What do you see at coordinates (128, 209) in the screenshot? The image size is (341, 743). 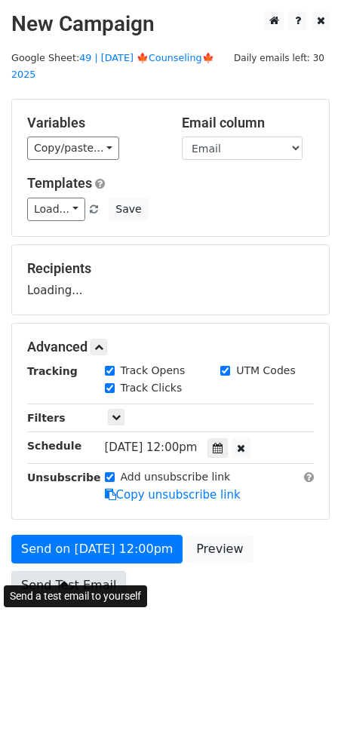 I see `button: Save` at bounding box center [128, 209].